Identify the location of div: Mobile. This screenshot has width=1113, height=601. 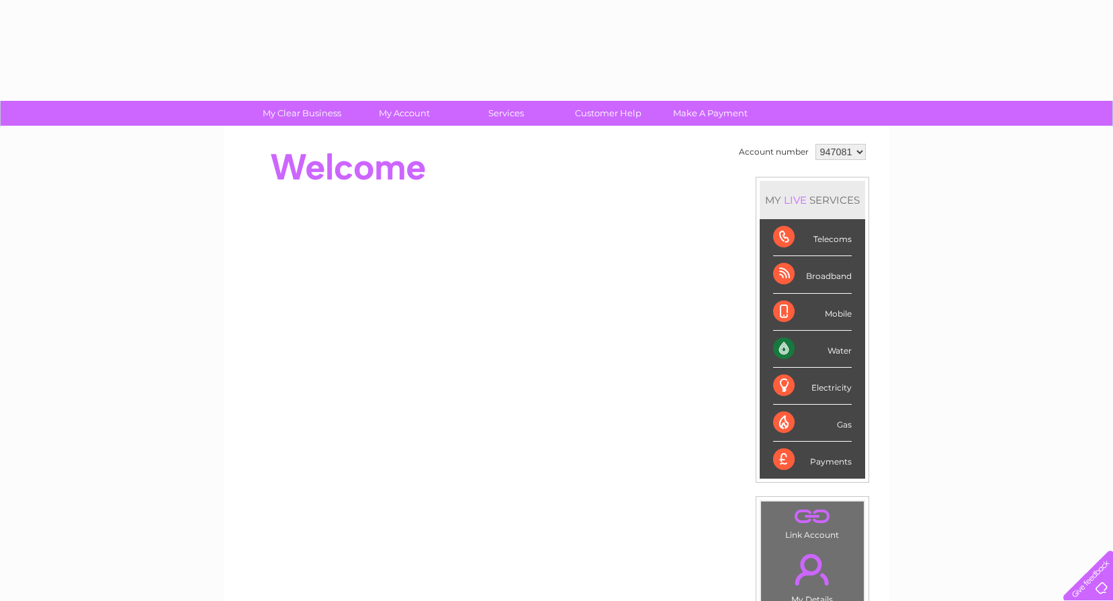
(812, 312).